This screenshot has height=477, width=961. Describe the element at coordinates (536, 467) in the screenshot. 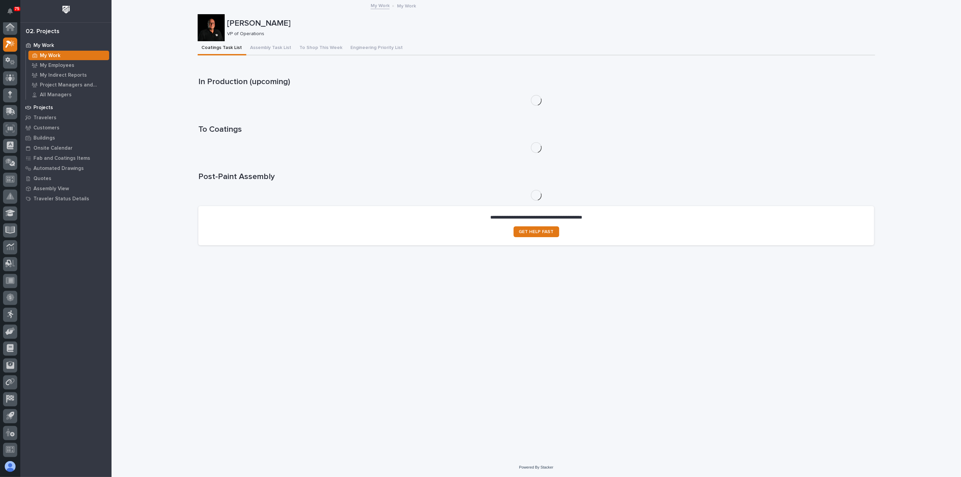

I see `a: Powered By Stacker` at that location.